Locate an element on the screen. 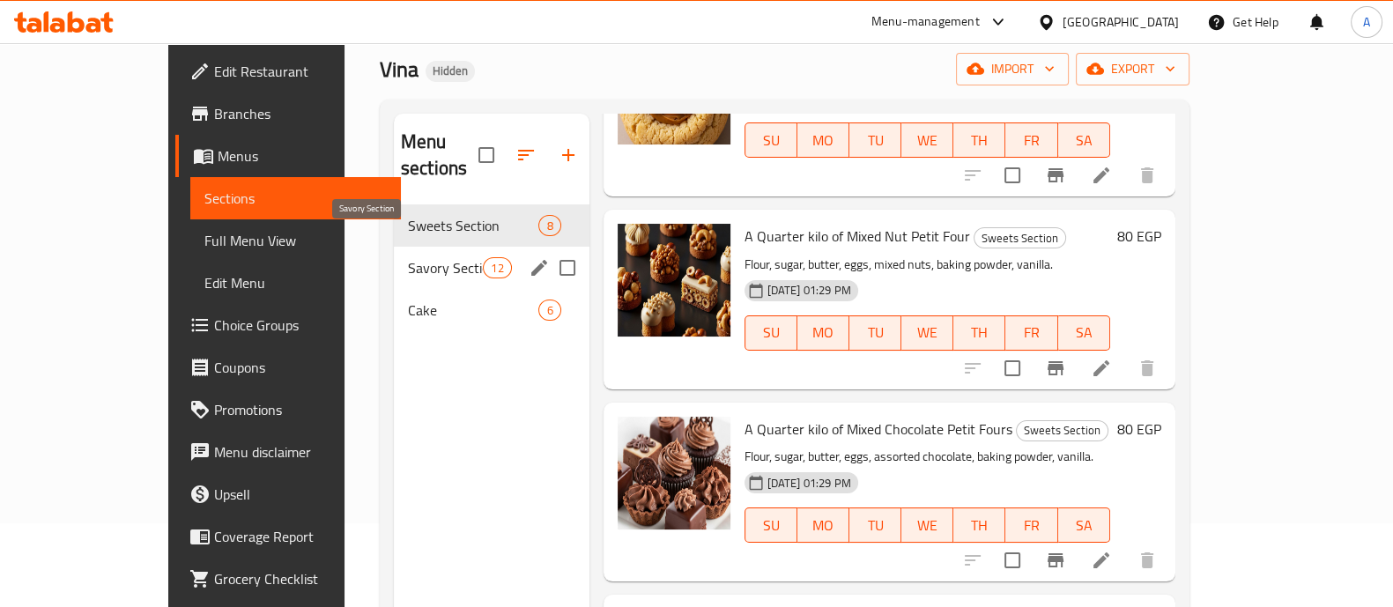 This screenshot has width=1393, height=607. span: A Quarter kilo of Mixed Nut Petit Four is located at coordinates (857, 236).